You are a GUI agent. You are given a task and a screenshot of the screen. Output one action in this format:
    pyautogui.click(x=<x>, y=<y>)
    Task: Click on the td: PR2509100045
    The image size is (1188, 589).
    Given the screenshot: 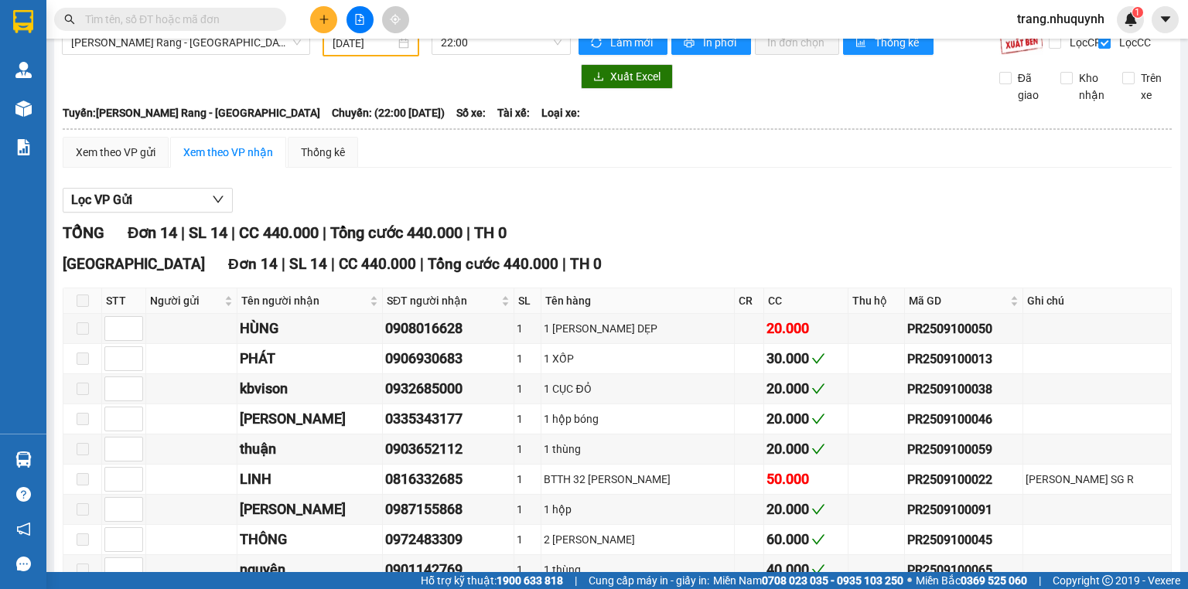 What is the action you would take?
    pyautogui.click(x=963, y=540)
    